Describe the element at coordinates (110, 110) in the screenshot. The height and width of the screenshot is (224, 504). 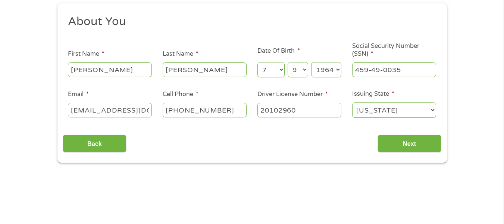
I see `input: john@gmail.com` at that location.